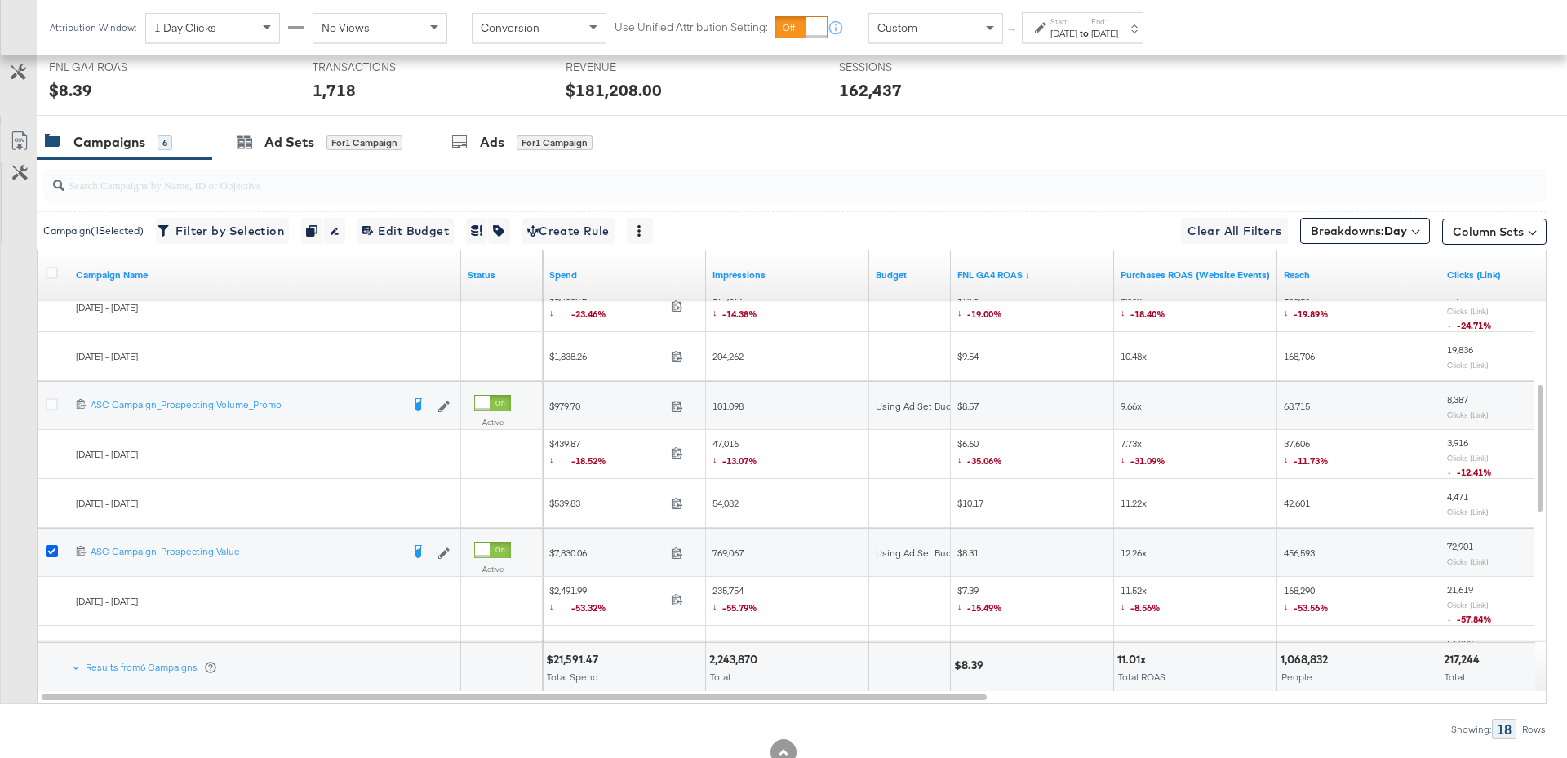 The image size is (1567, 758). Describe the element at coordinates (406, 231) in the screenshot. I see `span: Edit Budget` at that location.